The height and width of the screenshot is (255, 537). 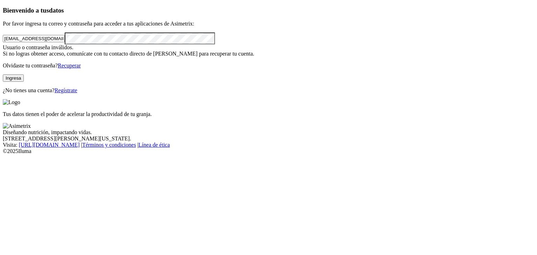 I want to click on a: Línea de ética, so click(x=154, y=145).